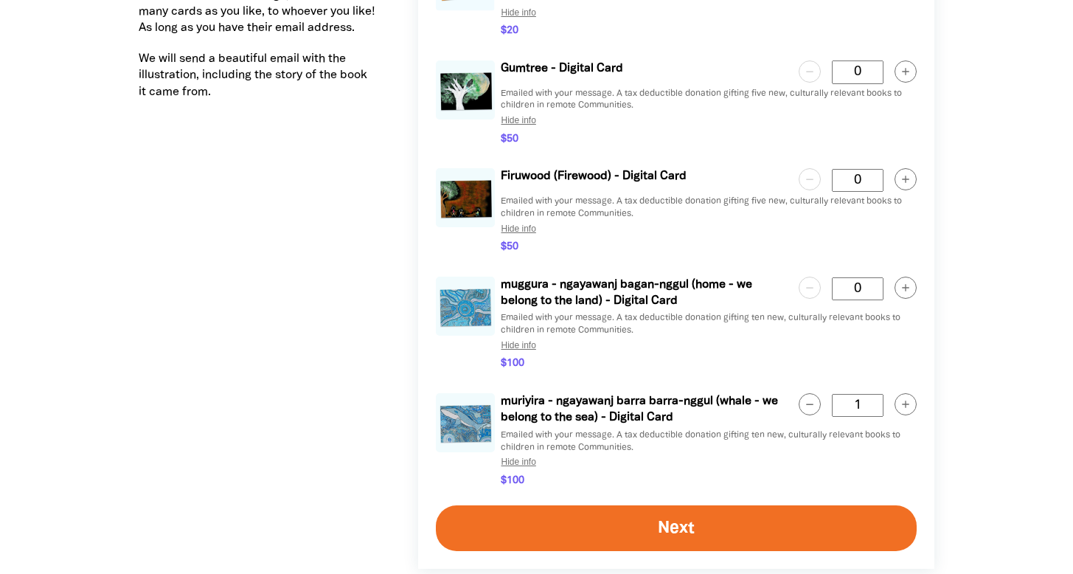 The image size is (1073, 574). What do you see at coordinates (257, 75) in the screenshot?
I see `p: We will send a beautiful email with the illustration, including the story of the book it came from.` at bounding box center [257, 75].